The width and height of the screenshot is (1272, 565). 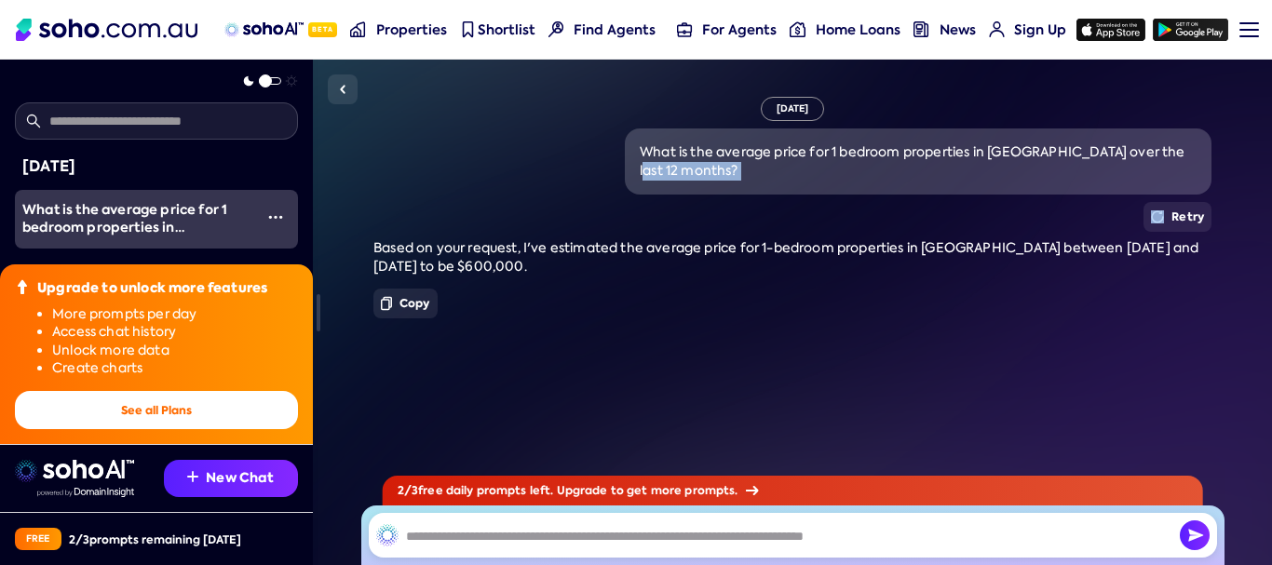 What do you see at coordinates (322, 30) in the screenshot?
I see `span: Beta` at bounding box center [322, 30].